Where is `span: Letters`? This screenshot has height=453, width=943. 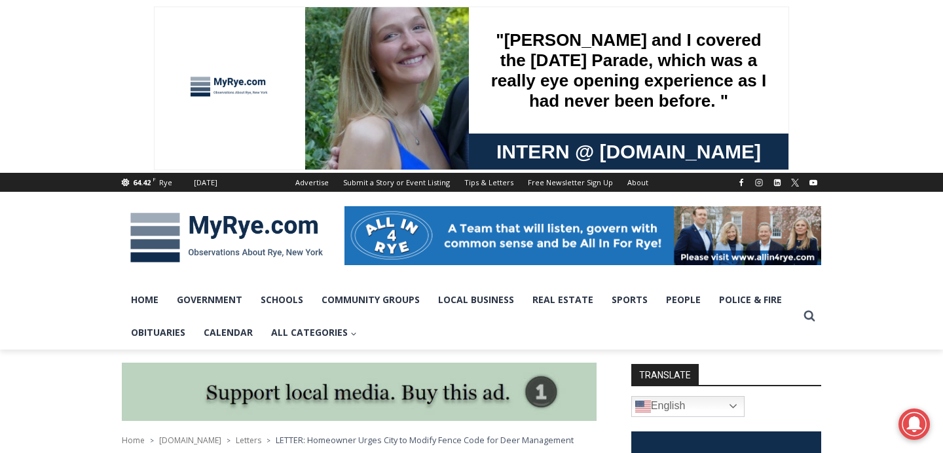
span: Letters is located at coordinates (248, 440).